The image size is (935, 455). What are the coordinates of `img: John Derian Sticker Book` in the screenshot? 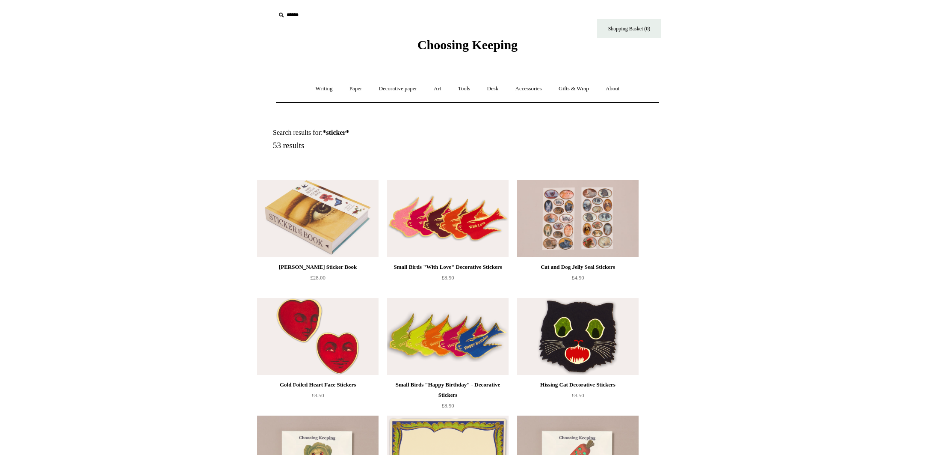 It's located at (318, 219).